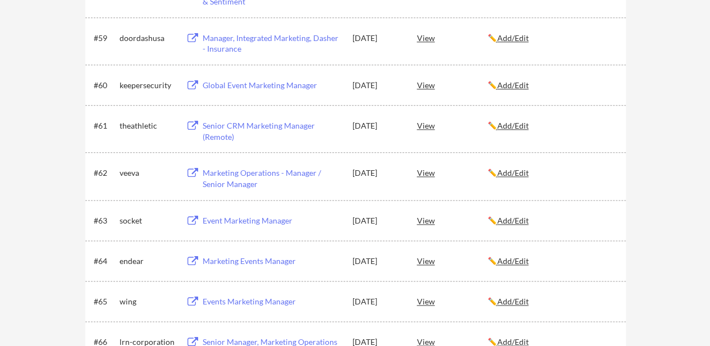 The width and height of the screenshot is (710, 346). Describe the element at coordinates (148, 173) in the screenshot. I see `div: veeva` at that location.